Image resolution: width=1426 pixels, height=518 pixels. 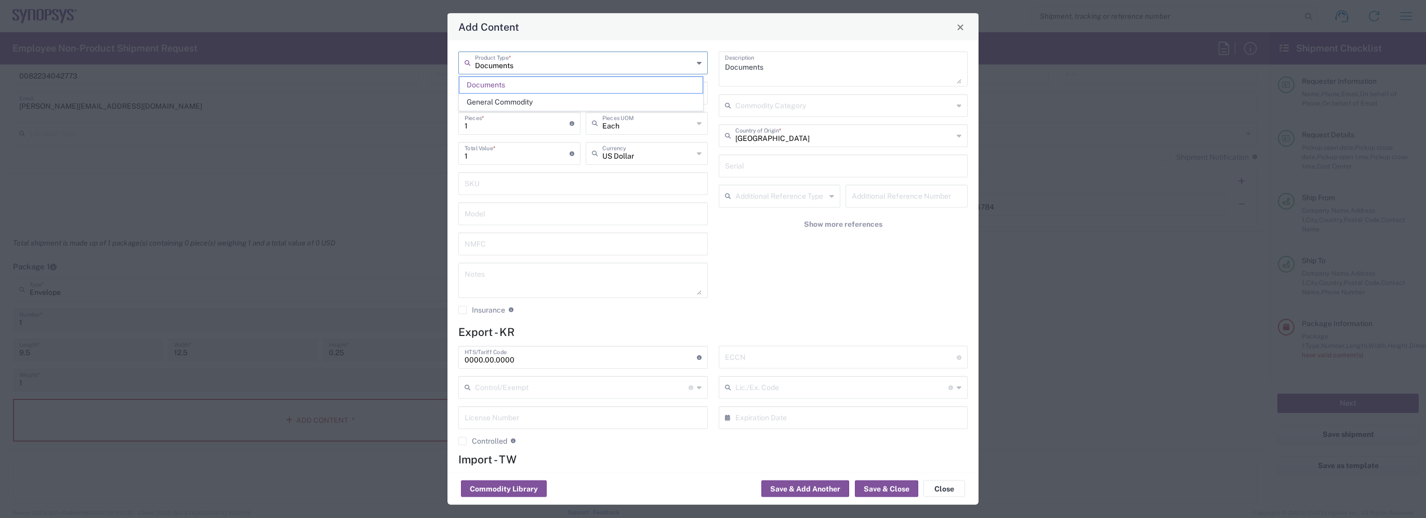 I want to click on h4: Export - KR, so click(x=713, y=332).